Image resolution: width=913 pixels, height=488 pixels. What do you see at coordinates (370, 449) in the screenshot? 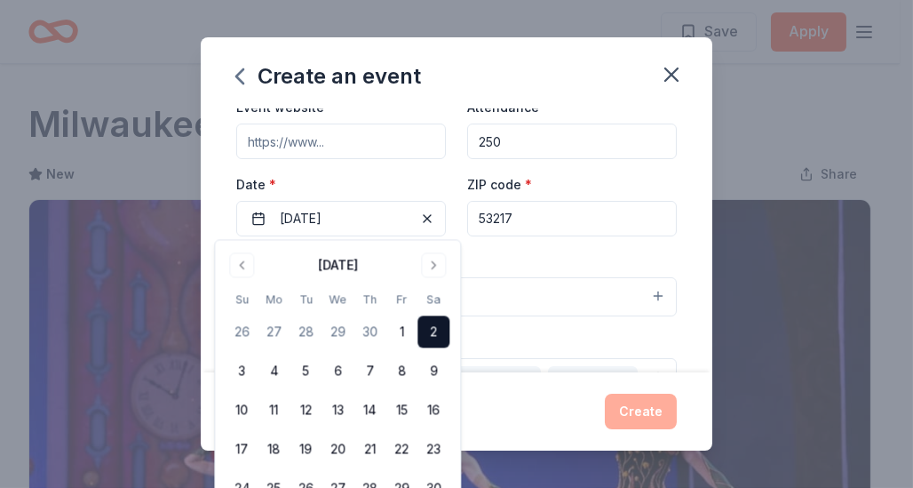
I see `button: 21` at bounding box center [370, 449].